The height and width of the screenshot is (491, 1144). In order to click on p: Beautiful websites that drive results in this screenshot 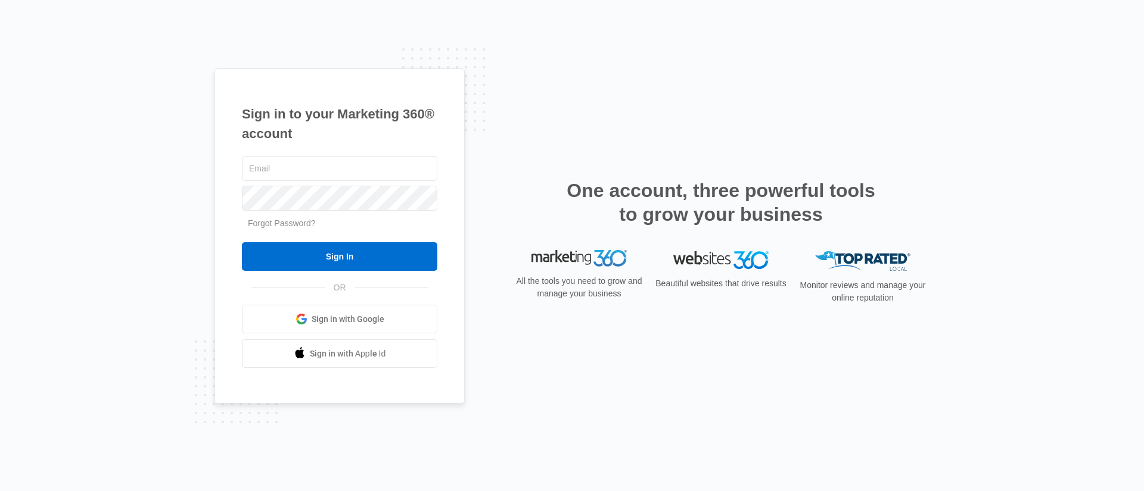, I will do `click(721, 284)`.